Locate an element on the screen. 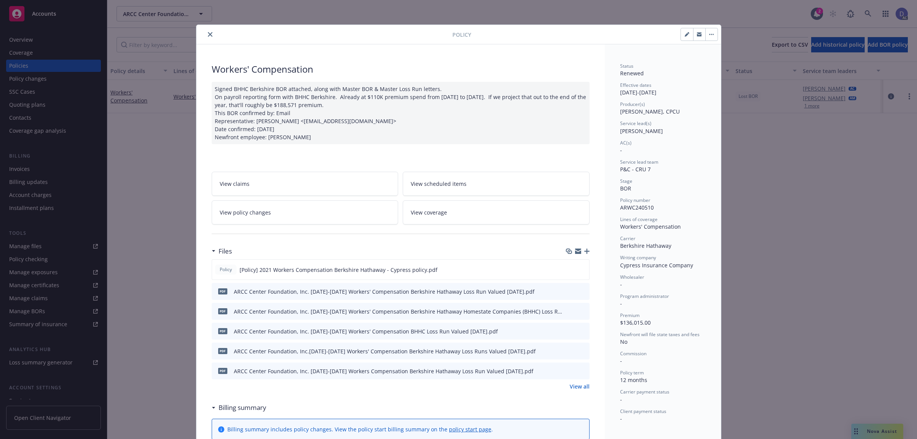  span: ARWC240510 is located at coordinates (637, 207).